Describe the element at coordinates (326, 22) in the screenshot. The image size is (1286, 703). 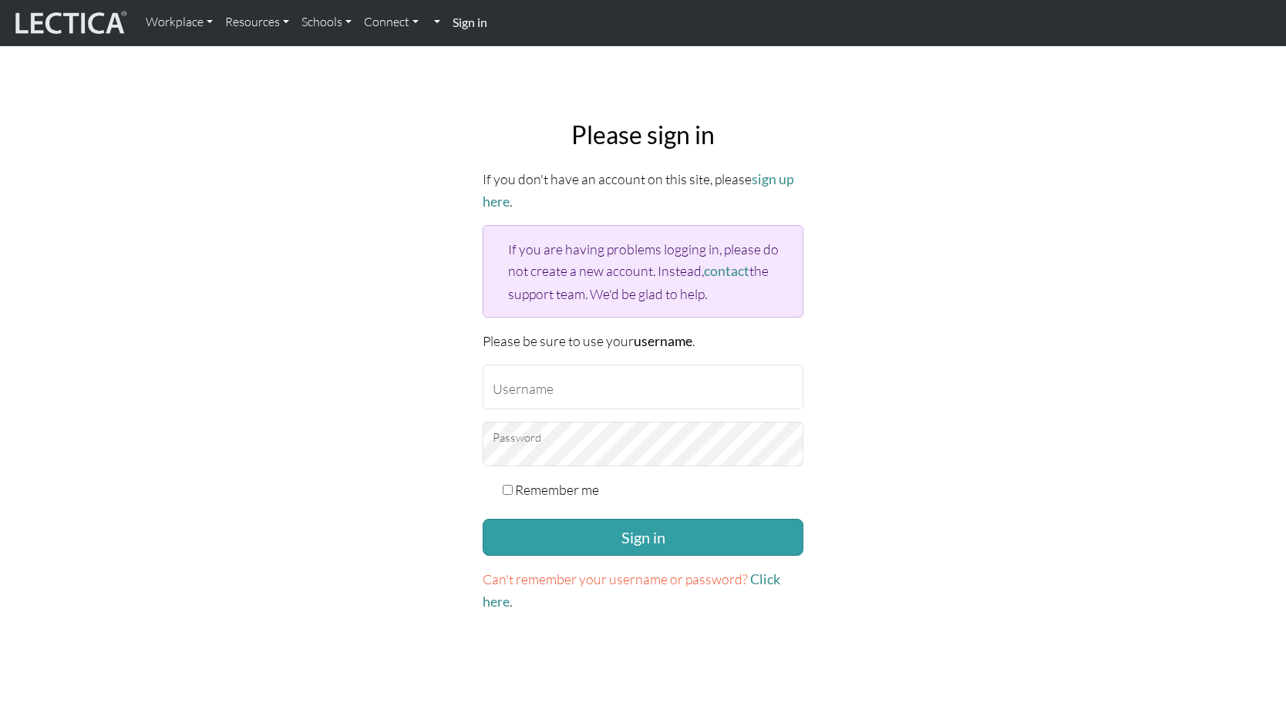
I see `a: Schools` at that location.